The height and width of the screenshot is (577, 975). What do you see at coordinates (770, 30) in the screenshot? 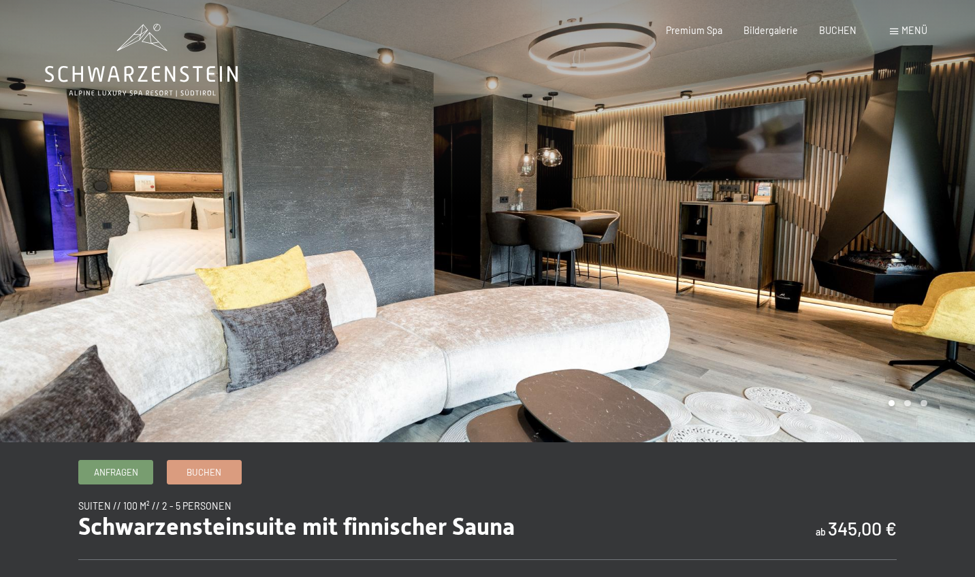
I see `span: Bildergalerie` at bounding box center [770, 30].